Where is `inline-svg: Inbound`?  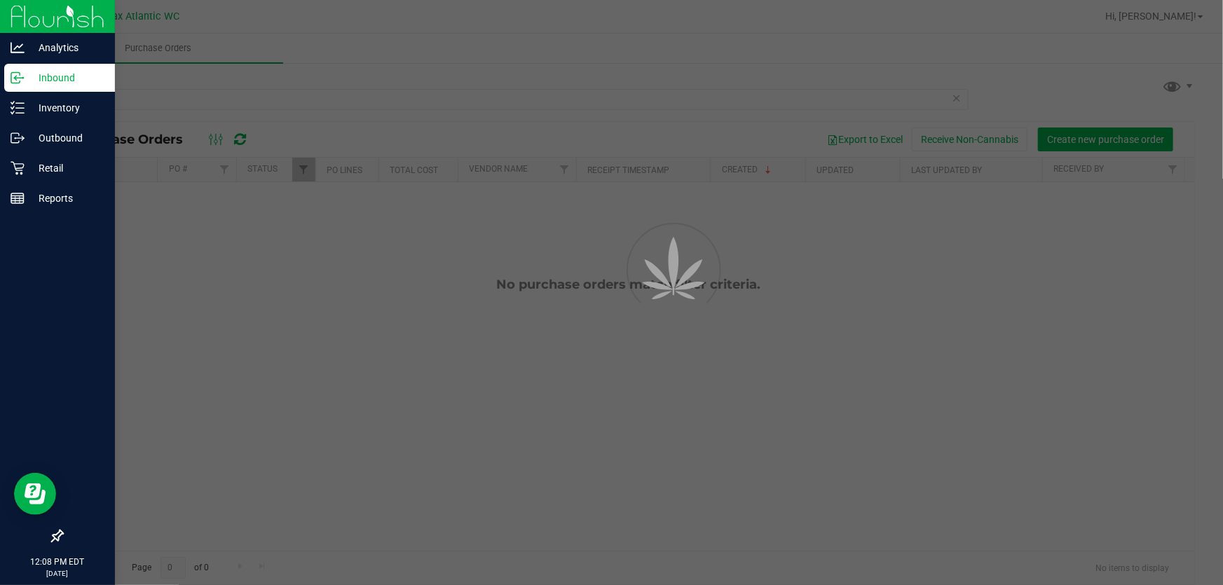
inline-svg: Inbound is located at coordinates (18, 78).